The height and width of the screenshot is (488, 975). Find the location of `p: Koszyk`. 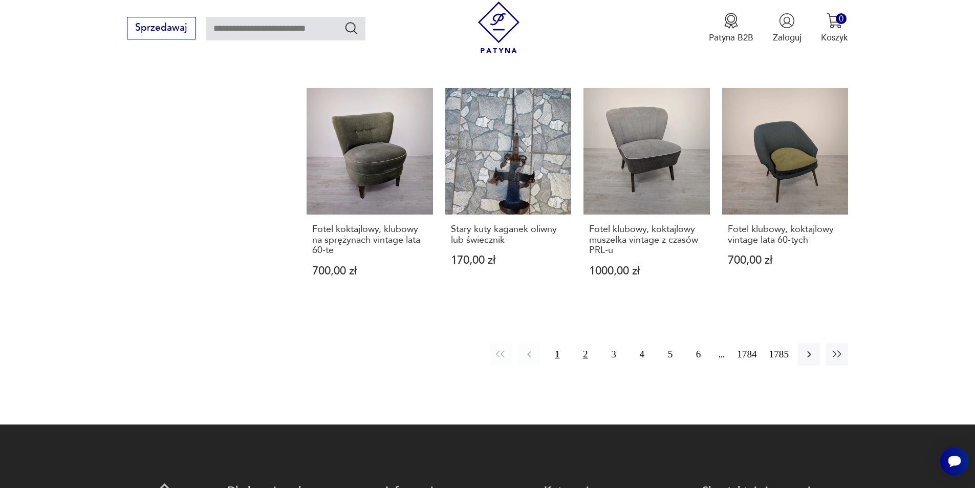

p: Koszyk is located at coordinates (834, 37).